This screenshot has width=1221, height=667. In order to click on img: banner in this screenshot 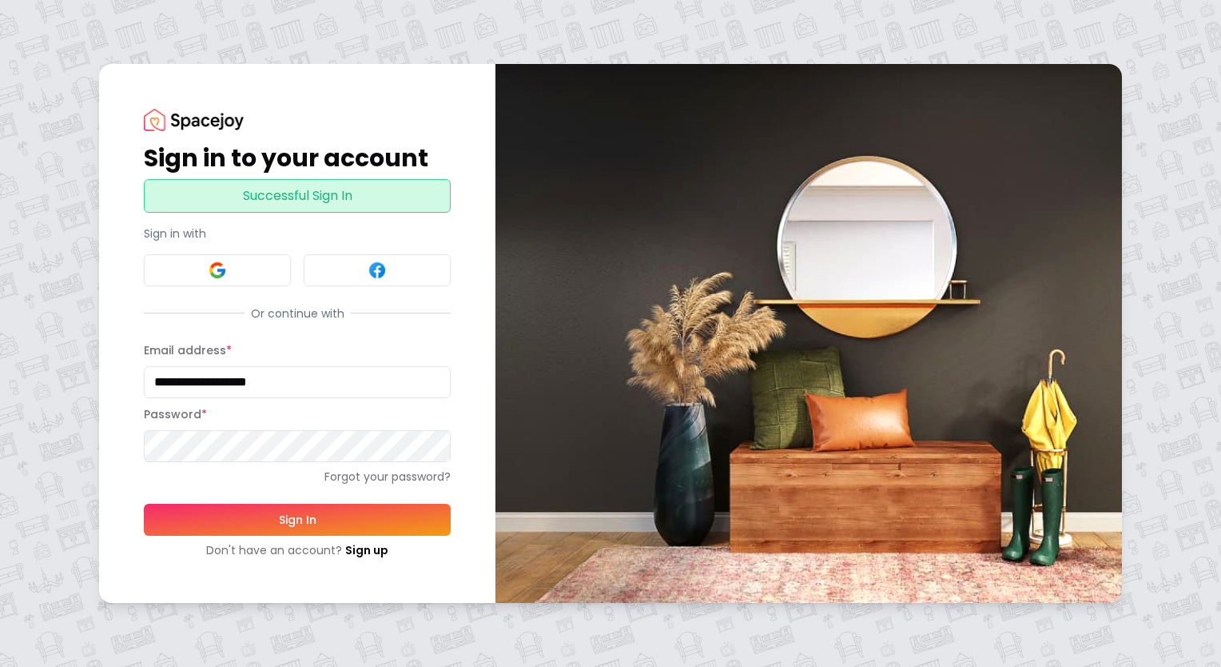, I will do `click(809, 332)`.